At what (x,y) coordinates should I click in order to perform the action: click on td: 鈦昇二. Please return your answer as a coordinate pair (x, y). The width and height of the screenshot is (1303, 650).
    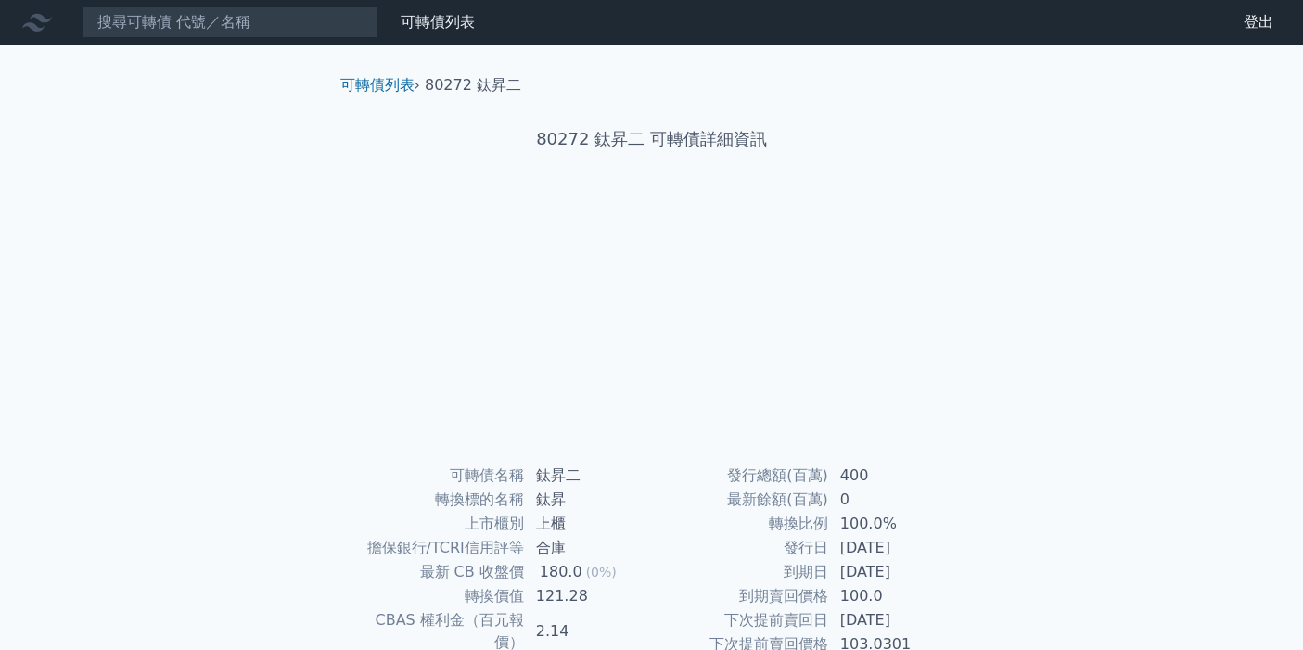
    Looking at the image, I should click on (588, 476).